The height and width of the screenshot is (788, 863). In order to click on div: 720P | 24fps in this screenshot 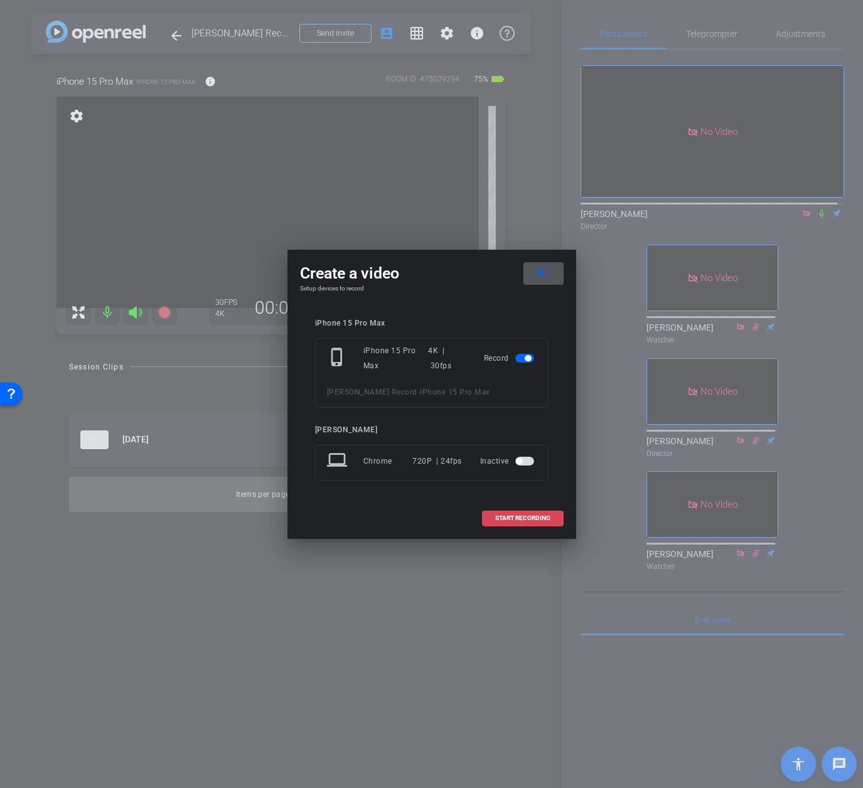, I will do `click(437, 461)`.